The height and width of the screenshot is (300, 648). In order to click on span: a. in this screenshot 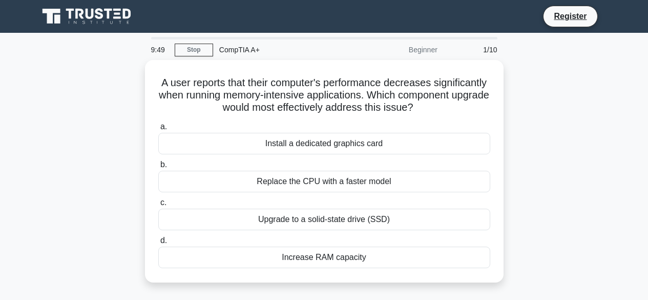, I will do `click(164, 126)`.